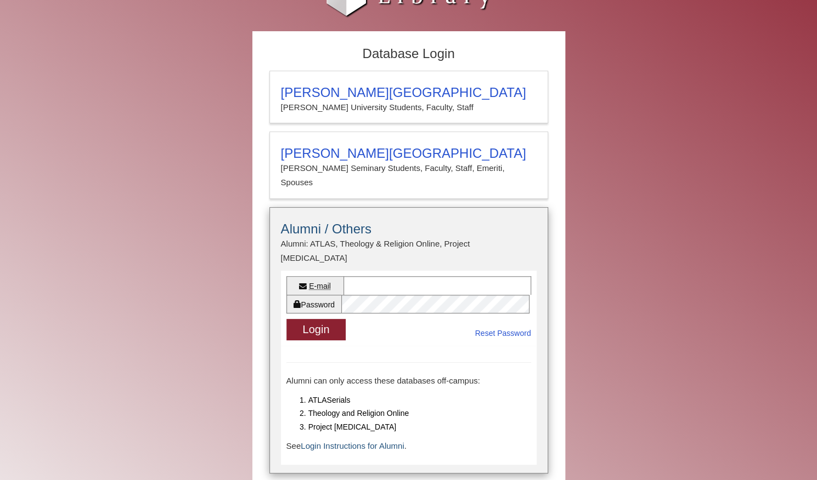 The image size is (817, 480). What do you see at coordinates (409, 446) in the screenshot?
I see `p: See .` at bounding box center [409, 446].